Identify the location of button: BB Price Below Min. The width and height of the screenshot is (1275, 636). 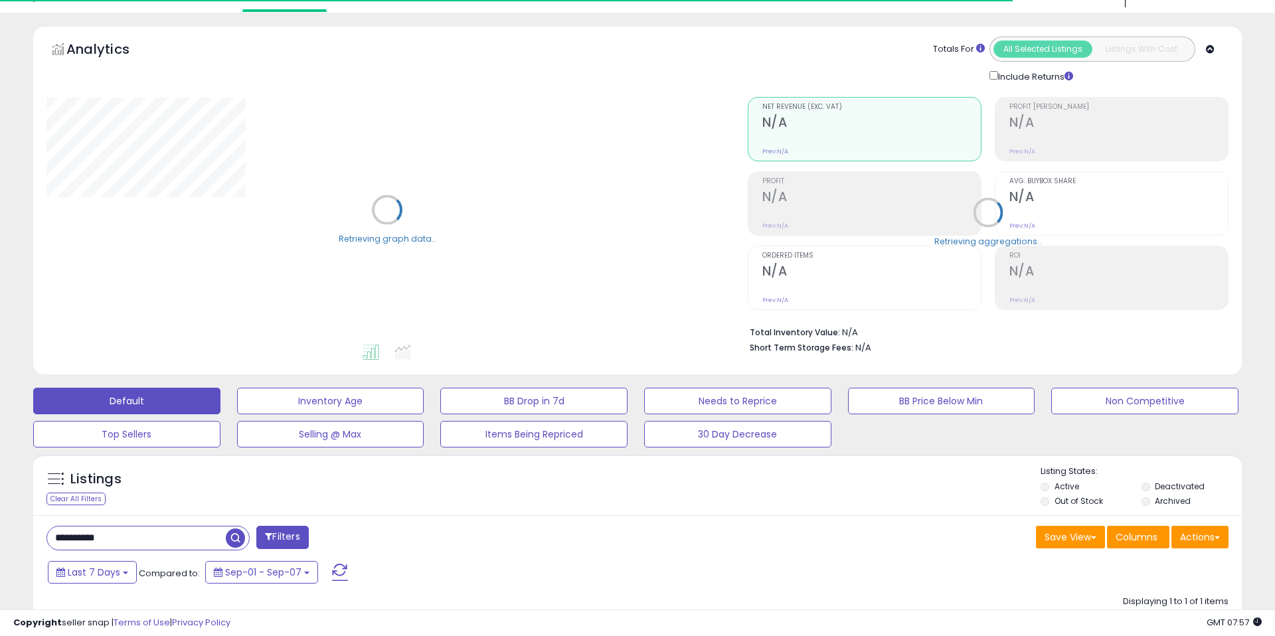
(941, 401).